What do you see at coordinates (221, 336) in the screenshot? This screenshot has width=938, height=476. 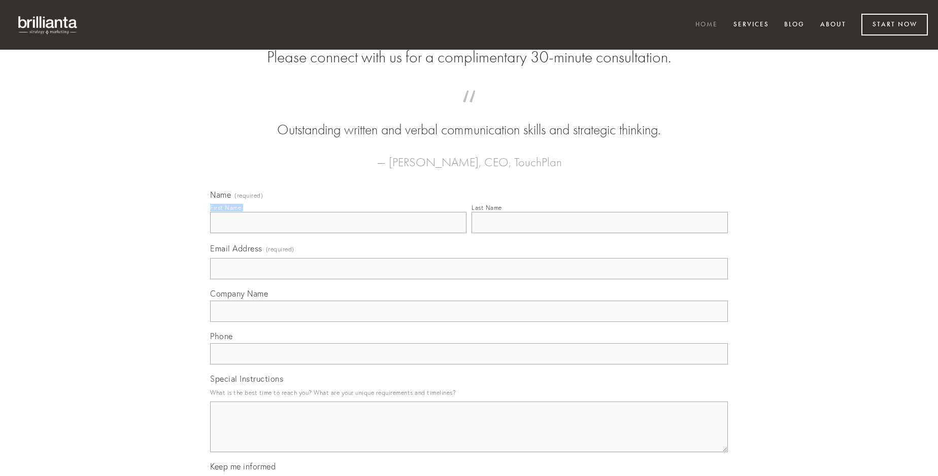 I see `span: Phone` at bounding box center [221, 336].